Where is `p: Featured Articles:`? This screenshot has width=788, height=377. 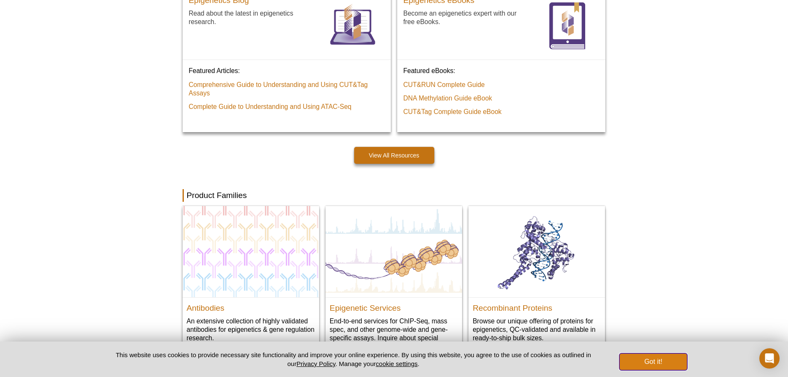
p: Featured Articles: is located at coordinates (287, 70).